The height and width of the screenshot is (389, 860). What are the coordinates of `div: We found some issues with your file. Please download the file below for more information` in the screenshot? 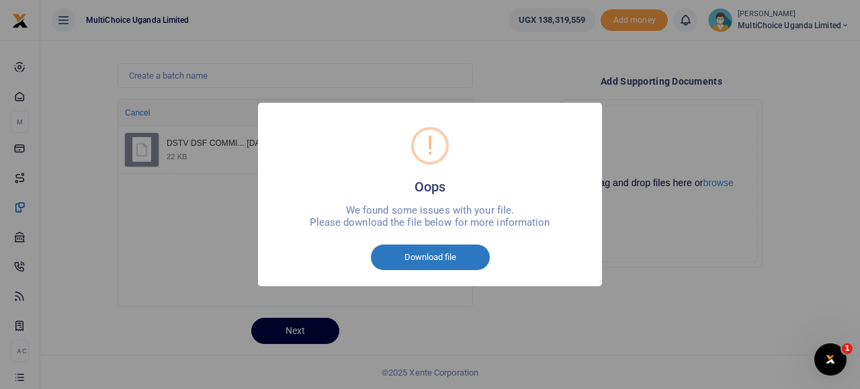 It's located at (430, 216).